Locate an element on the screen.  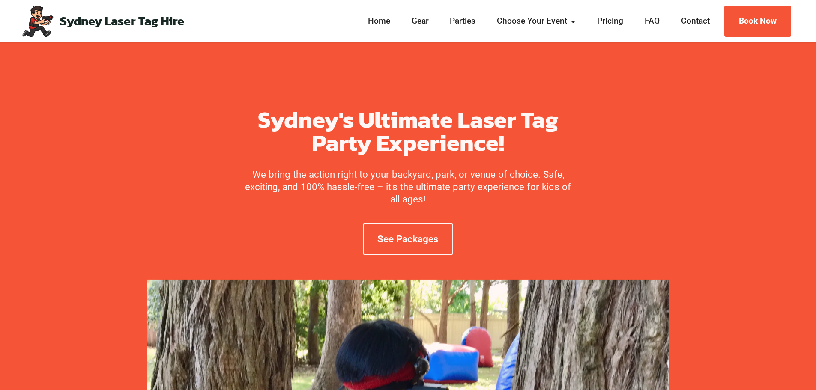
a: Home is located at coordinates (379, 21).